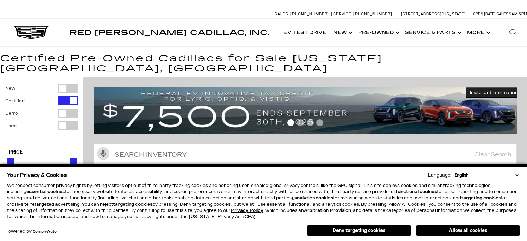  What do you see at coordinates (45, 191) in the screenshot?
I see `strong: essential cookies` at bounding box center [45, 191].